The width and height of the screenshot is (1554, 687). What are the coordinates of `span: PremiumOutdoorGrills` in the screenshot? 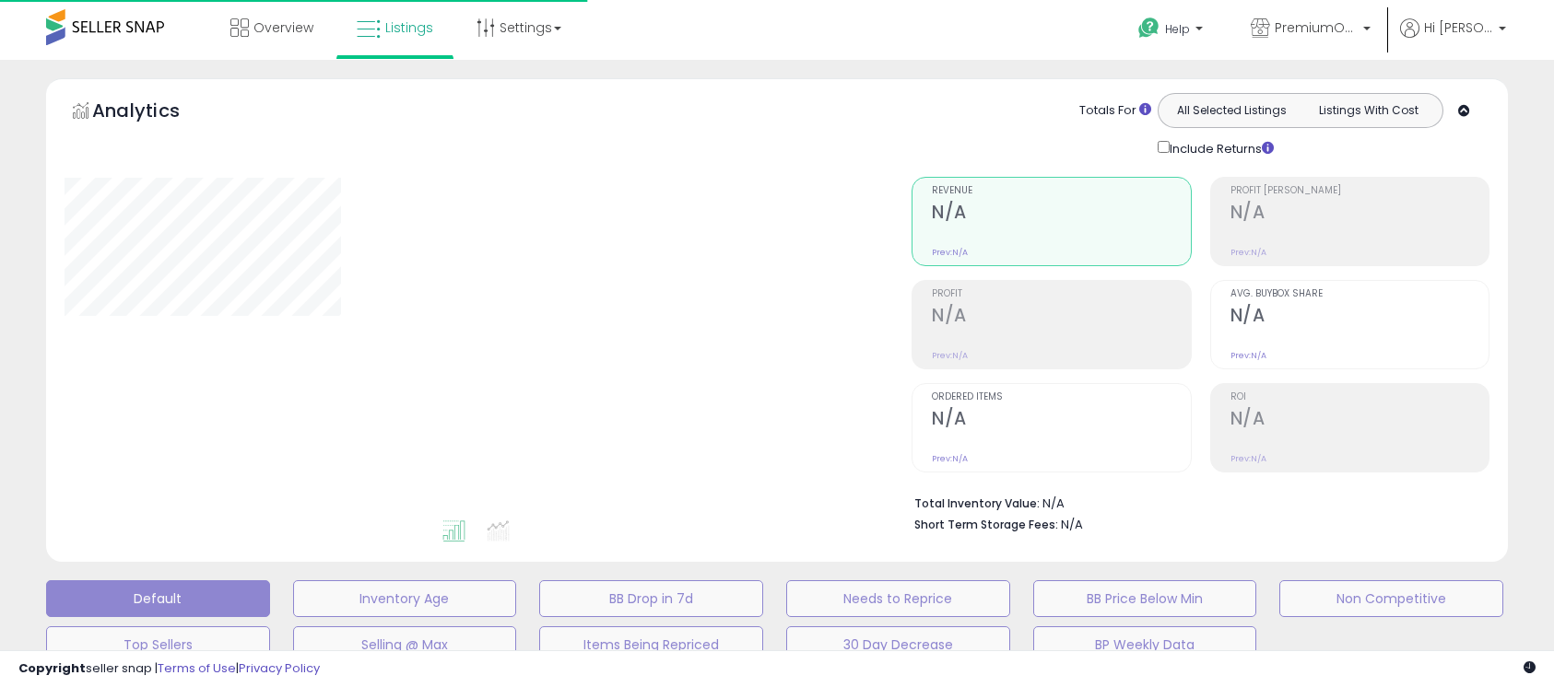 It's located at (1316, 28).